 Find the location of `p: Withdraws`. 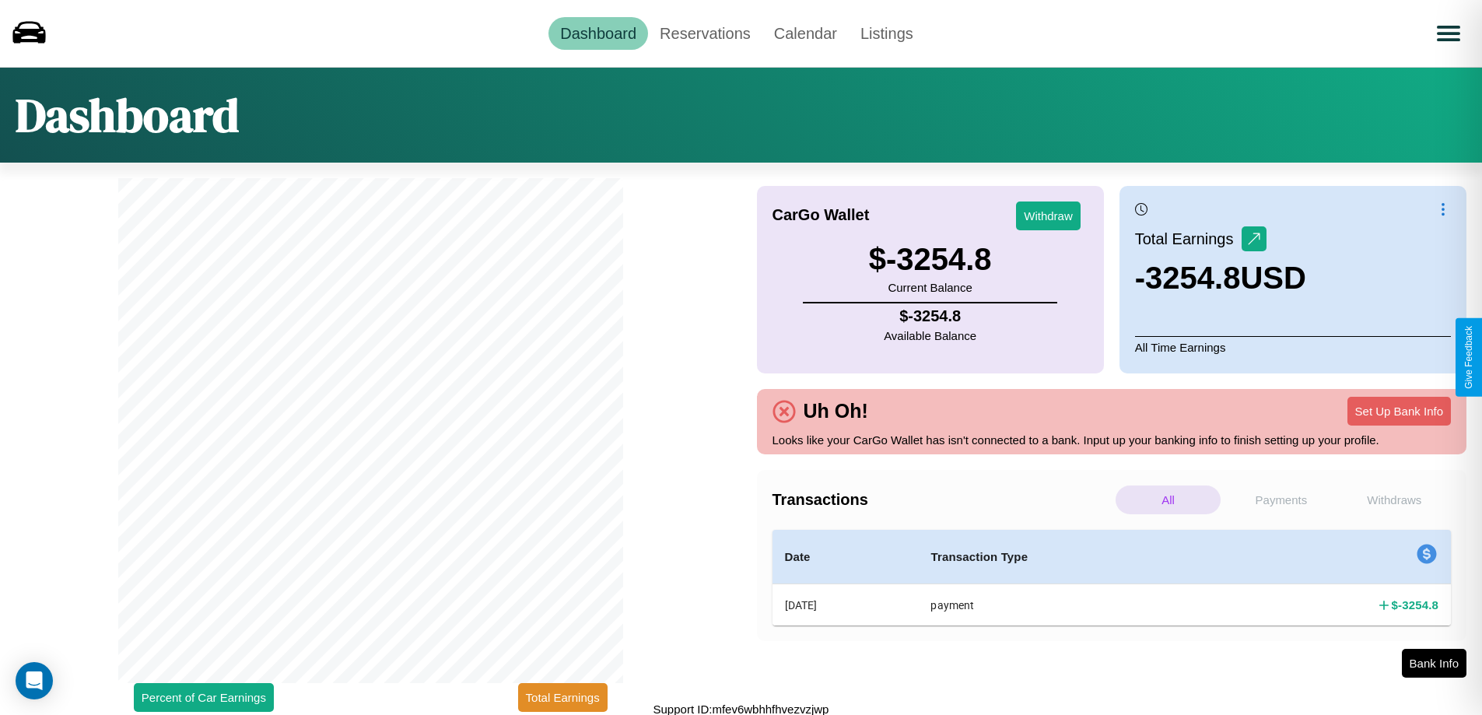

p: Withdraws is located at coordinates (1394, 499).